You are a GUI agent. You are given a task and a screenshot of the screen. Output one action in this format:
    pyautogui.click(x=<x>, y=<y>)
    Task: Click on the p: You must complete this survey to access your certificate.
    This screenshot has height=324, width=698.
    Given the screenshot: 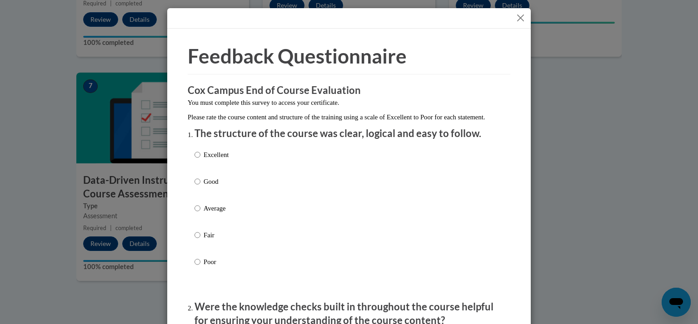 What is the action you would take?
    pyautogui.click(x=349, y=103)
    